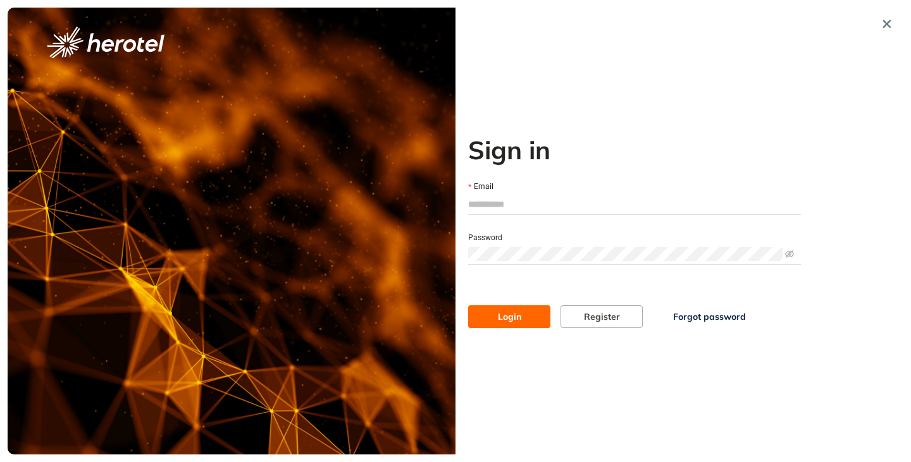  Describe the element at coordinates (789, 254) in the screenshot. I see `span: eye-invisible` at that location.